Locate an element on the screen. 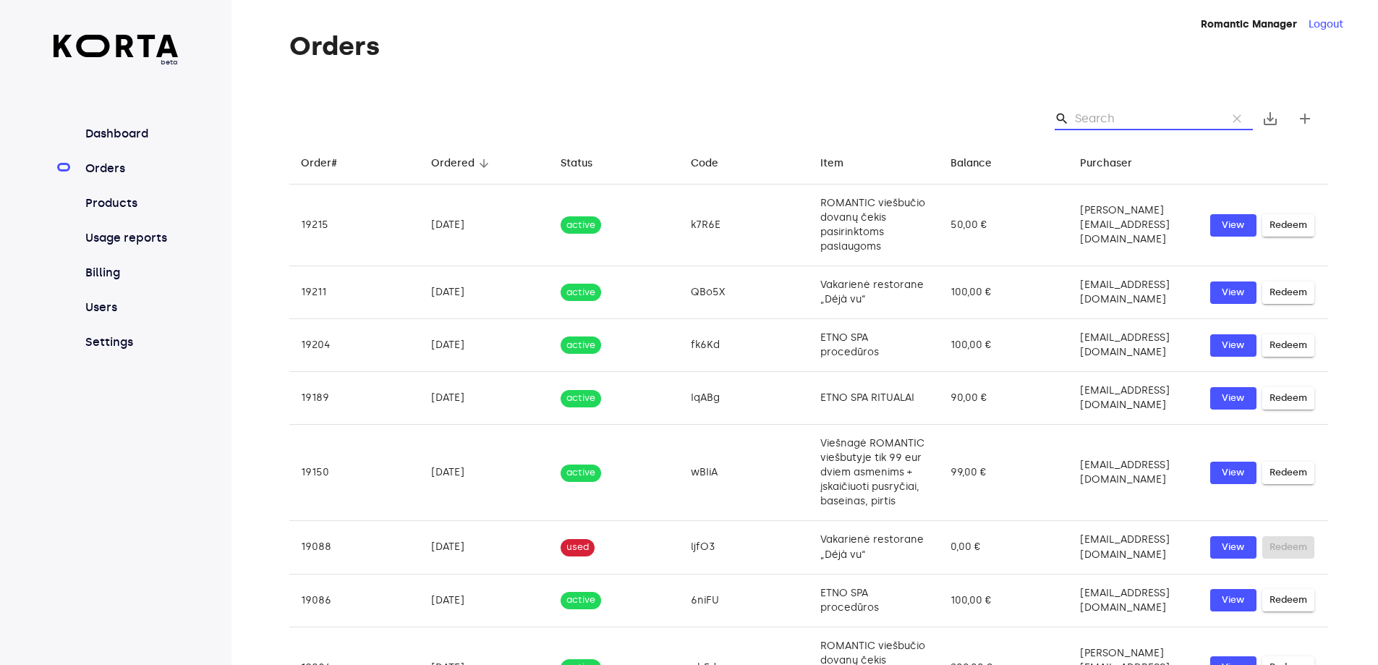  a: beta is located at coordinates (116, 51).